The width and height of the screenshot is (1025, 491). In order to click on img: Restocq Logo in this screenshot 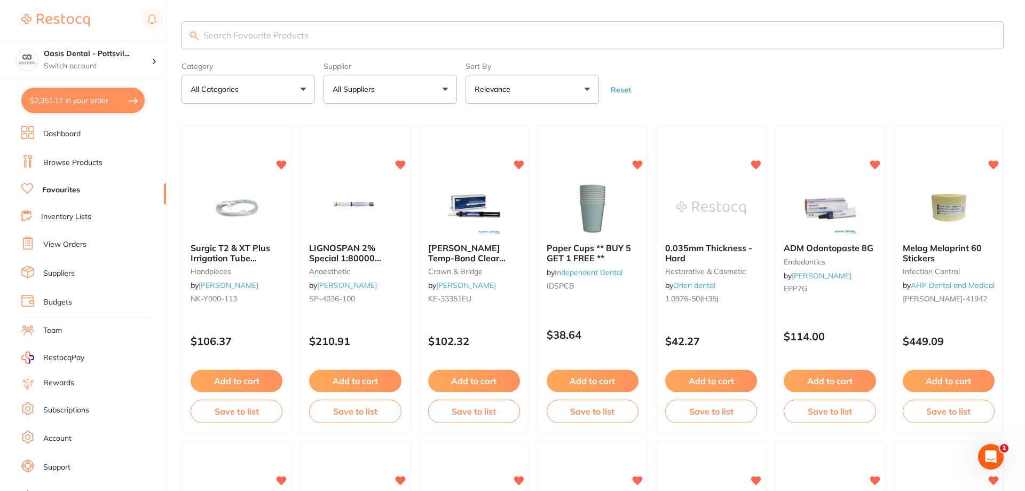, I will do `click(56, 20)`.